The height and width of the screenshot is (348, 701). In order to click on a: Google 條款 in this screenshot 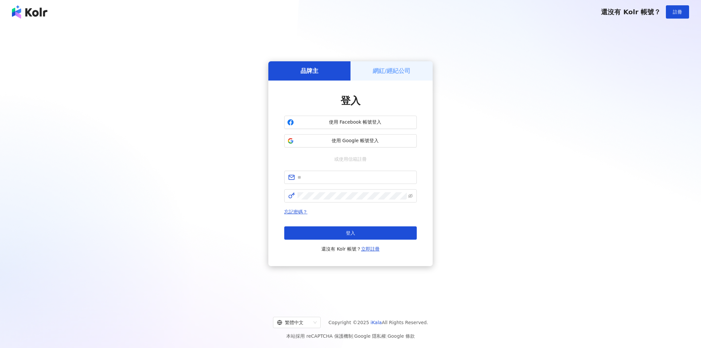, I will do `click(401, 336)`.